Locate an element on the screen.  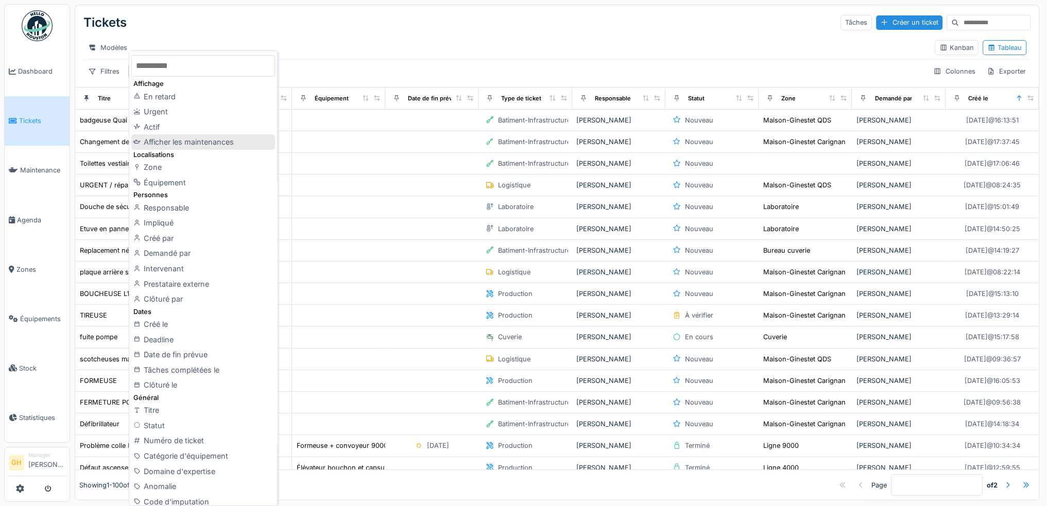
span: Dashboard is located at coordinates (42, 71).